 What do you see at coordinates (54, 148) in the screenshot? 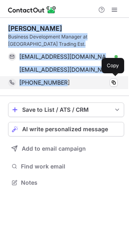
I see `span: Add to email campaign` at bounding box center [54, 148].